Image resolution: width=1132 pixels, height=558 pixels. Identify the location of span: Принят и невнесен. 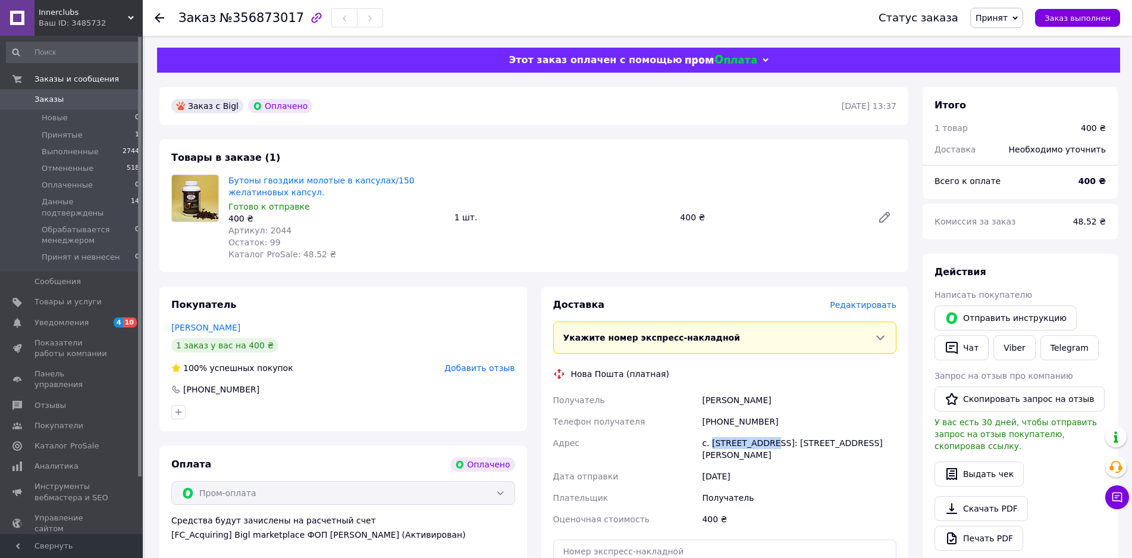
(80, 257).